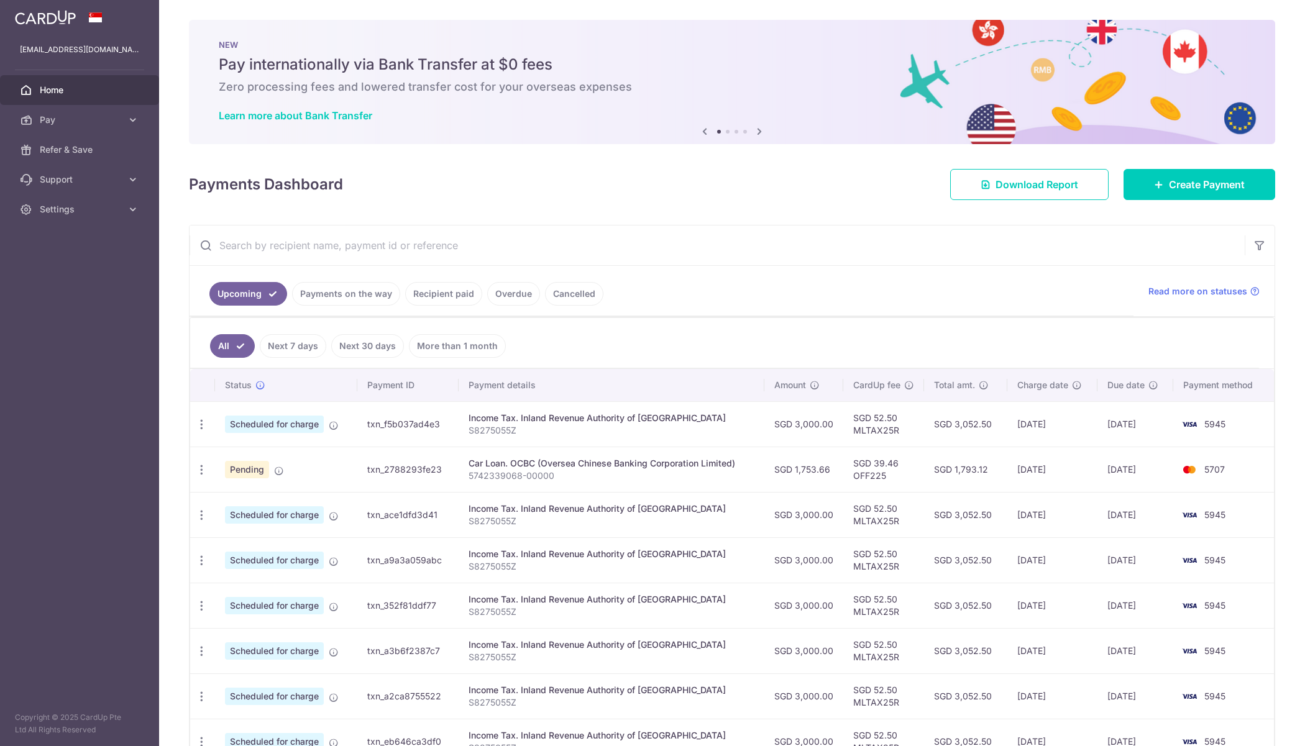 This screenshot has height=746, width=1305. What do you see at coordinates (247, 470) in the screenshot?
I see `span: Pending` at bounding box center [247, 470].